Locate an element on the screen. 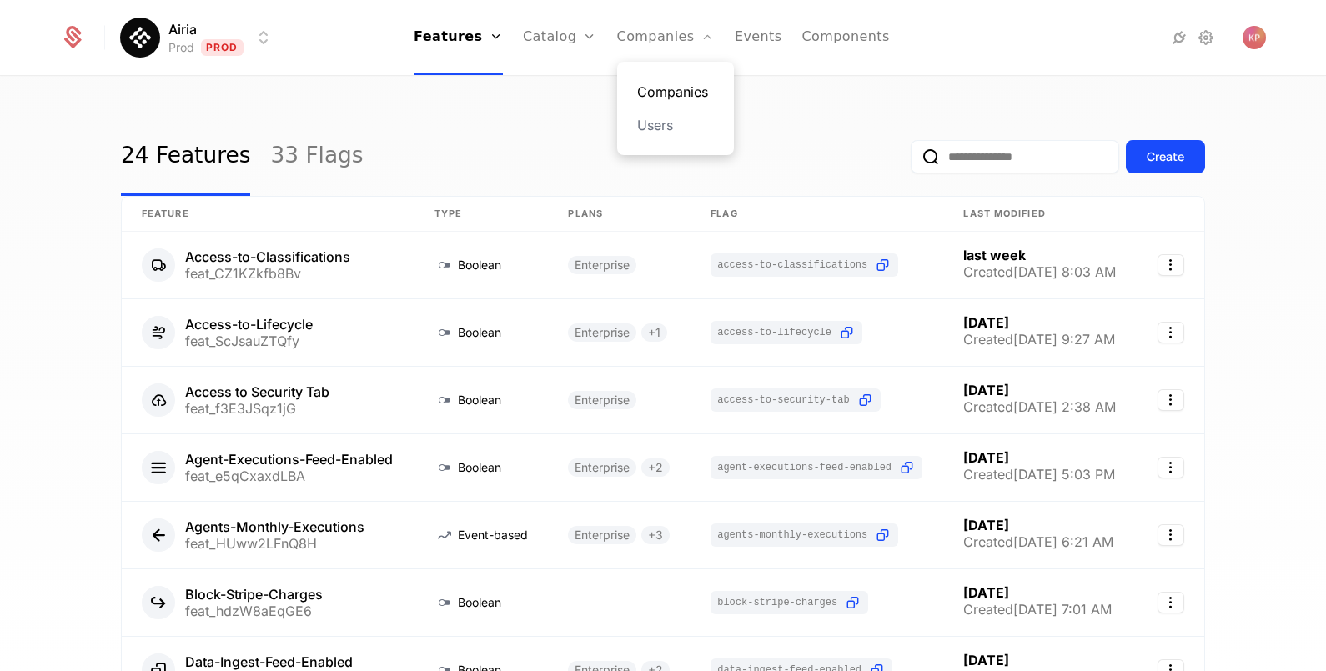  button: Open user button is located at coordinates (1254, 38).